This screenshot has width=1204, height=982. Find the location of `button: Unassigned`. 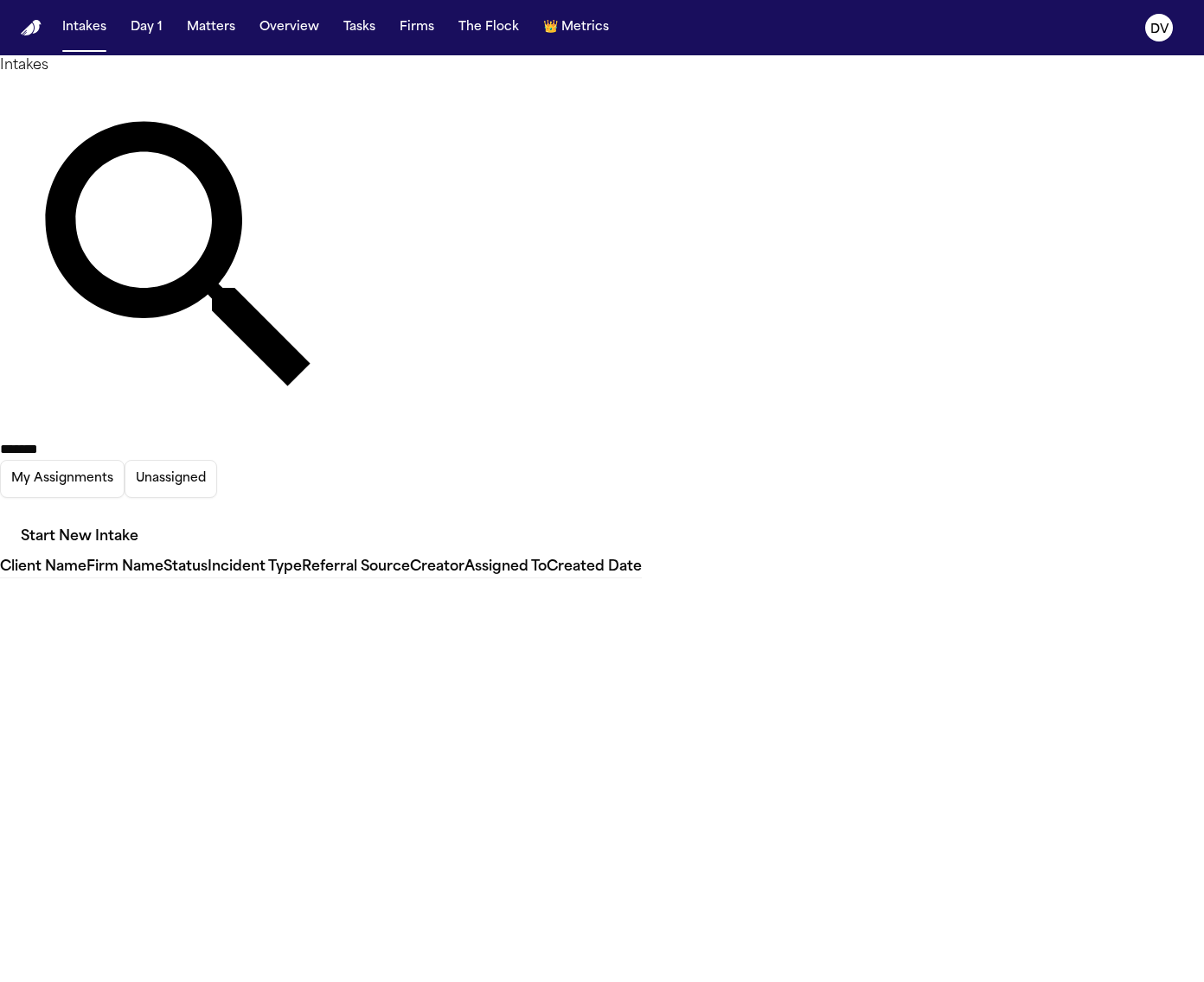

button: Unassigned is located at coordinates (170, 479).